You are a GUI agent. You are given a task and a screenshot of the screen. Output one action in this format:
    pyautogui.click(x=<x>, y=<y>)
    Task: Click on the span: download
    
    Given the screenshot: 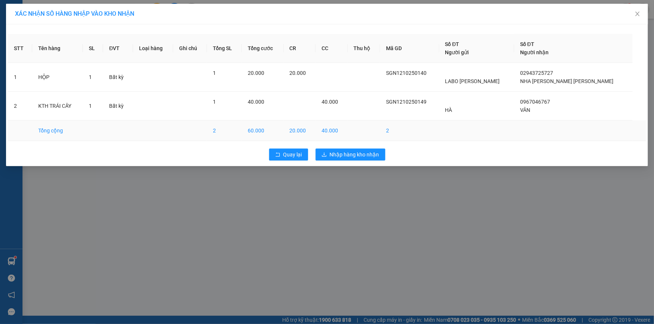 What is the action you would take?
    pyautogui.click(x=324, y=155)
    